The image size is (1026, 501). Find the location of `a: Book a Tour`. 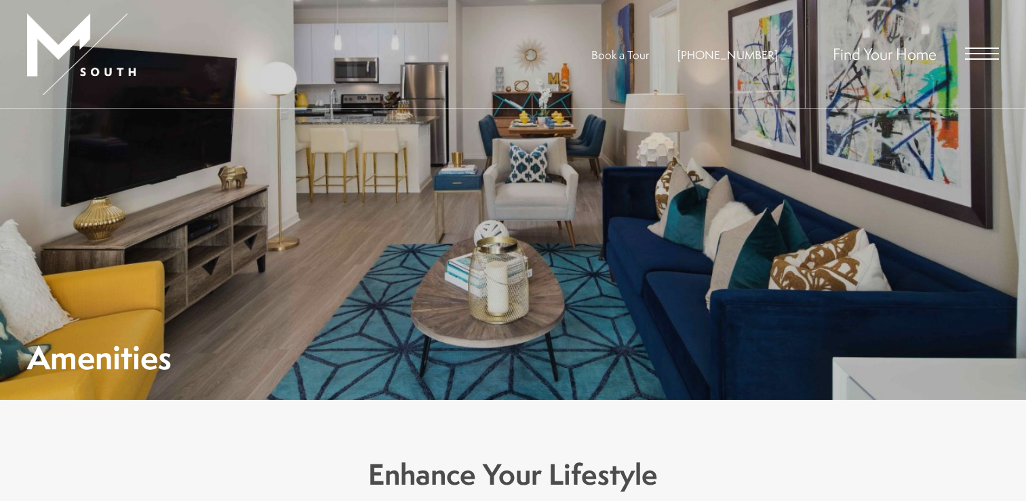

a: Book a Tour is located at coordinates (620, 54).